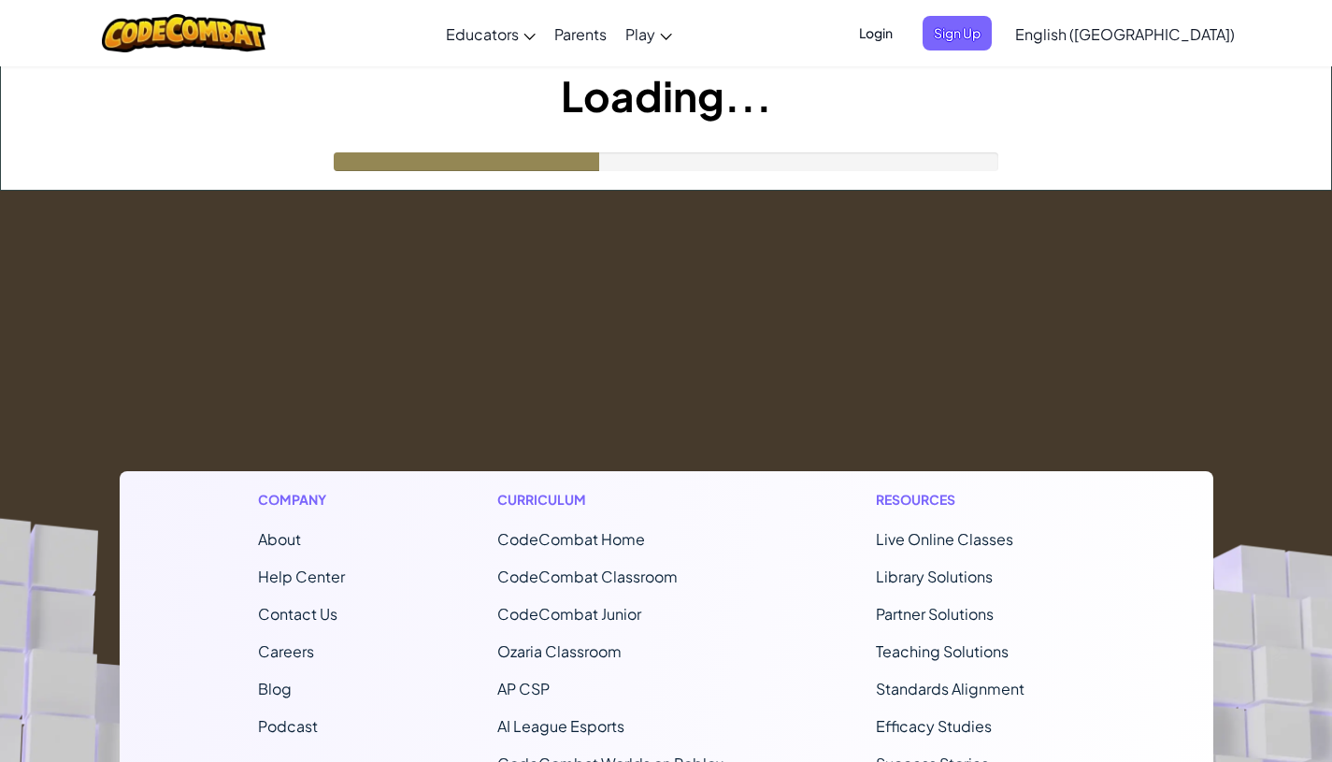 The width and height of the screenshot is (1332, 762). What do you see at coordinates (288, 725) in the screenshot?
I see `a: Podcast` at bounding box center [288, 725].